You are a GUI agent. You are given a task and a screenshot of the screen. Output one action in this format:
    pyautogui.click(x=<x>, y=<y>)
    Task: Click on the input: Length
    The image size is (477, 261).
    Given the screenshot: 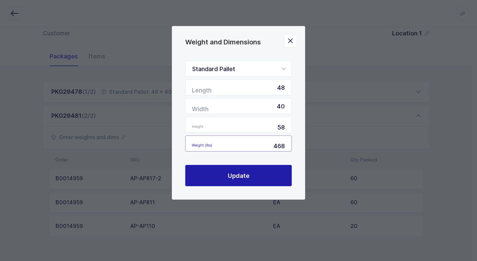 What is the action you would take?
    pyautogui.click(x=239, y=87)
    